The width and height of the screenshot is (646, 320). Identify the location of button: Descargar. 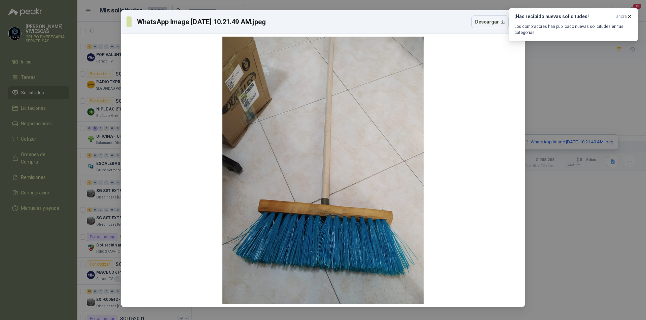
(490, 22).